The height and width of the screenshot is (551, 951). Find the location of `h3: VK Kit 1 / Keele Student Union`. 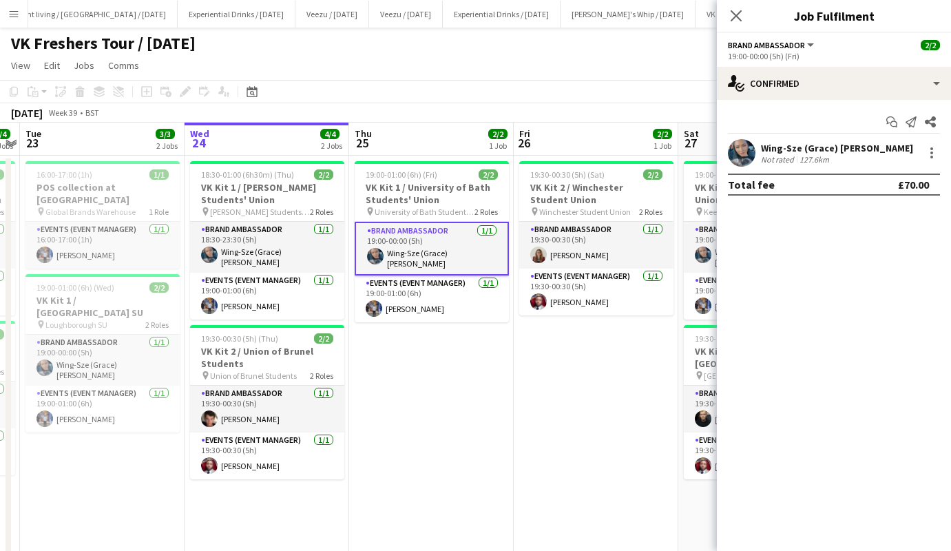

h3: VK Kit 1 / Keele Student Union is located at coordinates (761, 193).